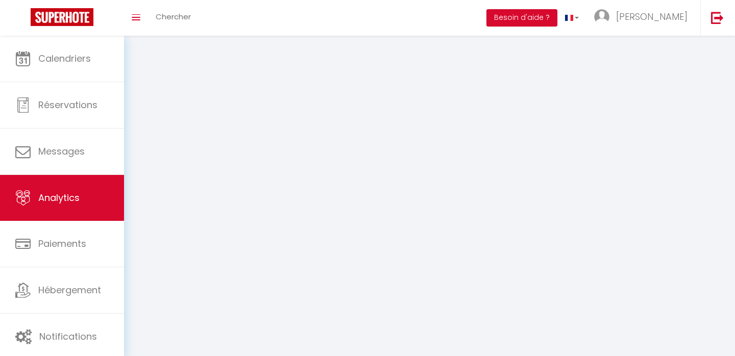 The height and width of the screenshot is (356, 735). I want to click on span: Chercher, so click(173, 16).